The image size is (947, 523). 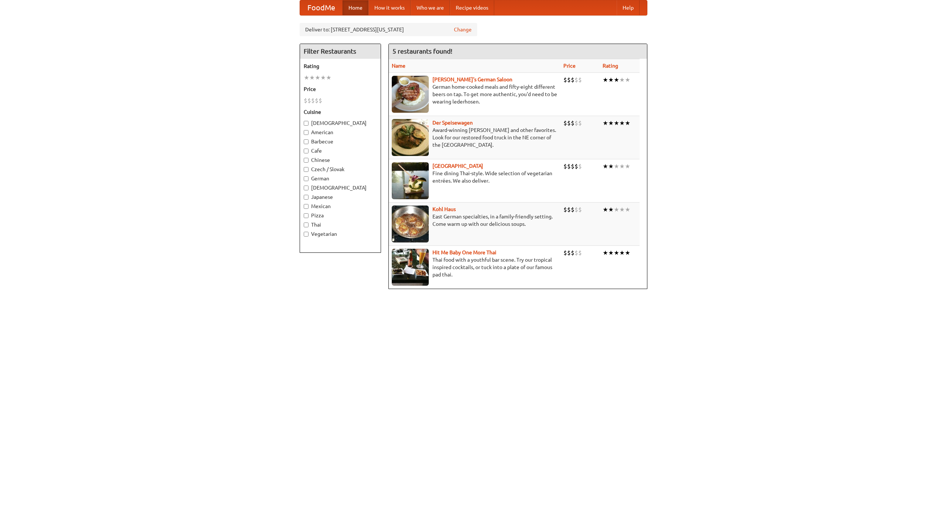 I want to click on img: esthers.jpg, so click(x=410, y=94).